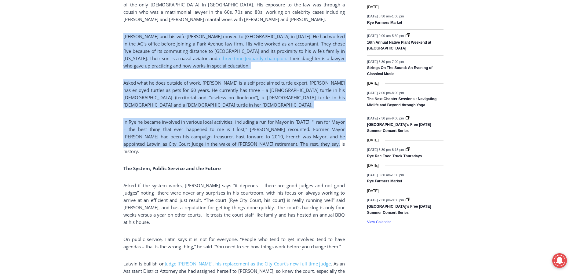 The image size is (573, 274). I want to click on span: 8:00 pm, so click(398, 93).